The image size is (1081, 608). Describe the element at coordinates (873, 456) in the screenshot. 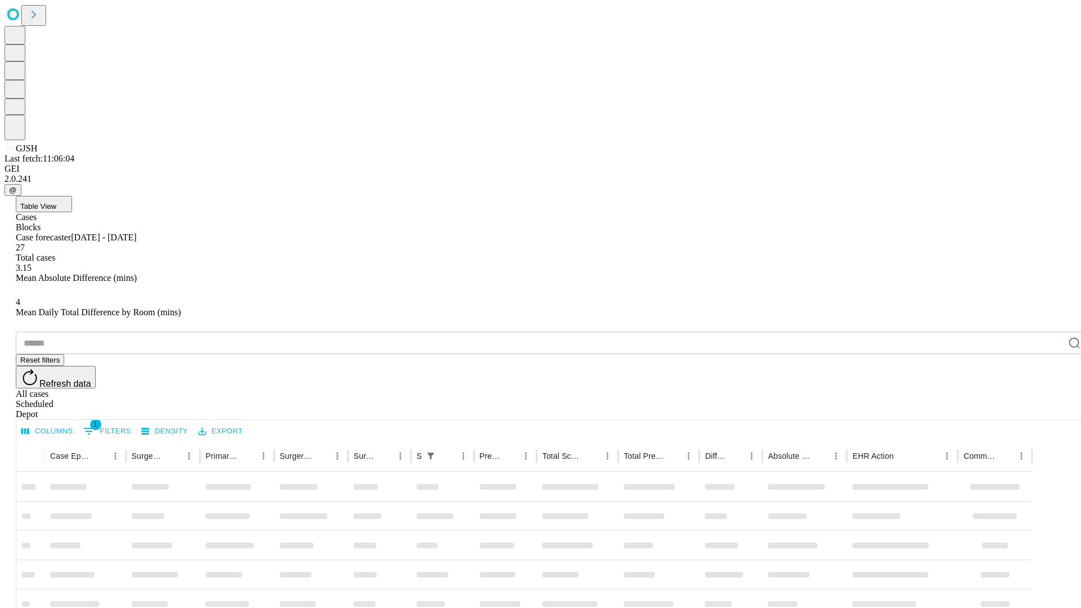

I see `div: EHR Action` at that location.